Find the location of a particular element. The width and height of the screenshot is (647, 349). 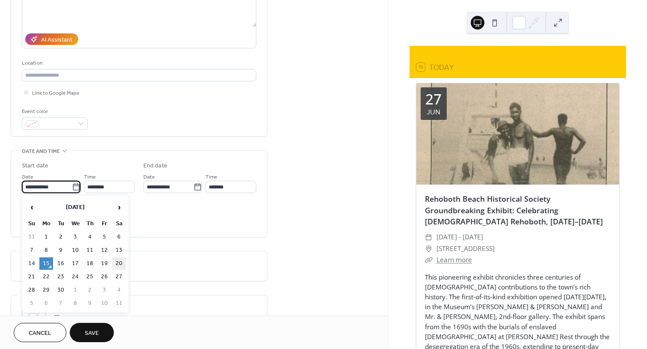

a: Cancel is located at coordinates (40, 332).